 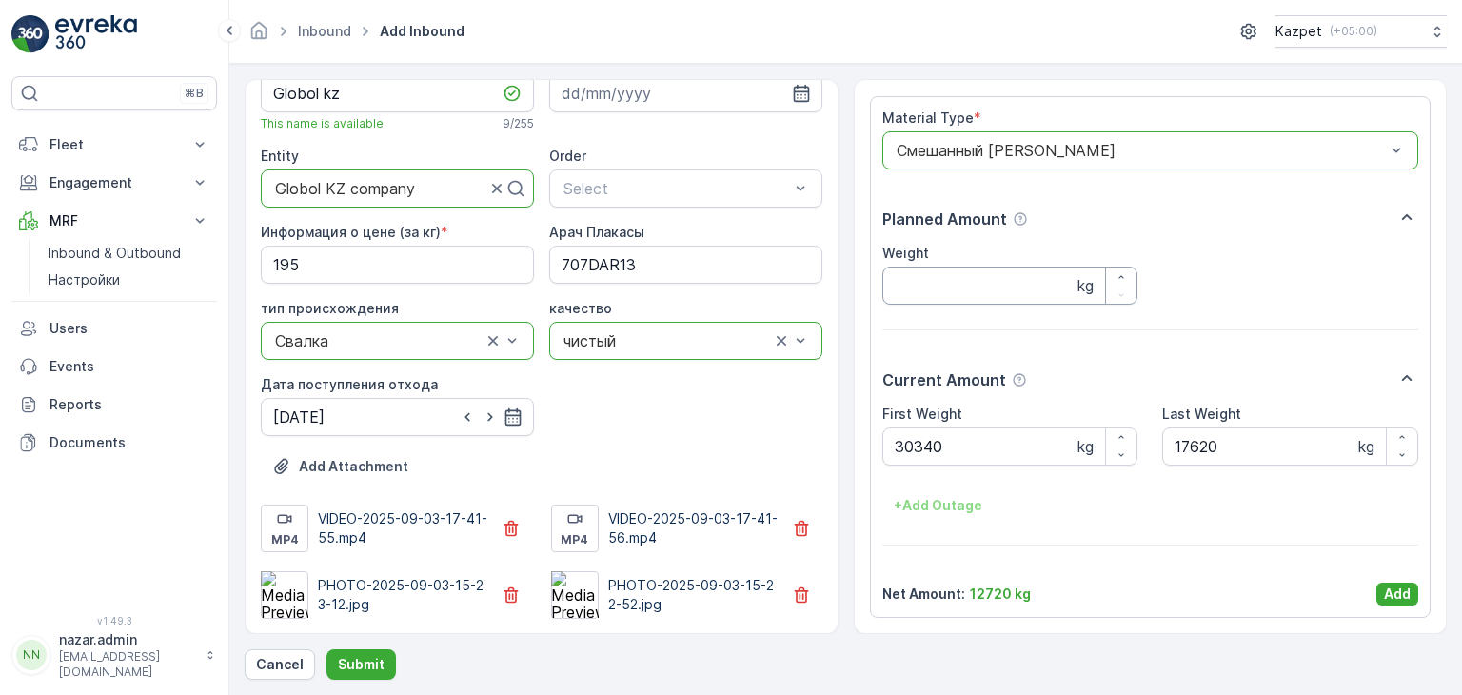 What do you see at coordinates (350, 231) in the screenshot?
I see `label: Информация о цене (за кг)` at bounding box center [350, 231].